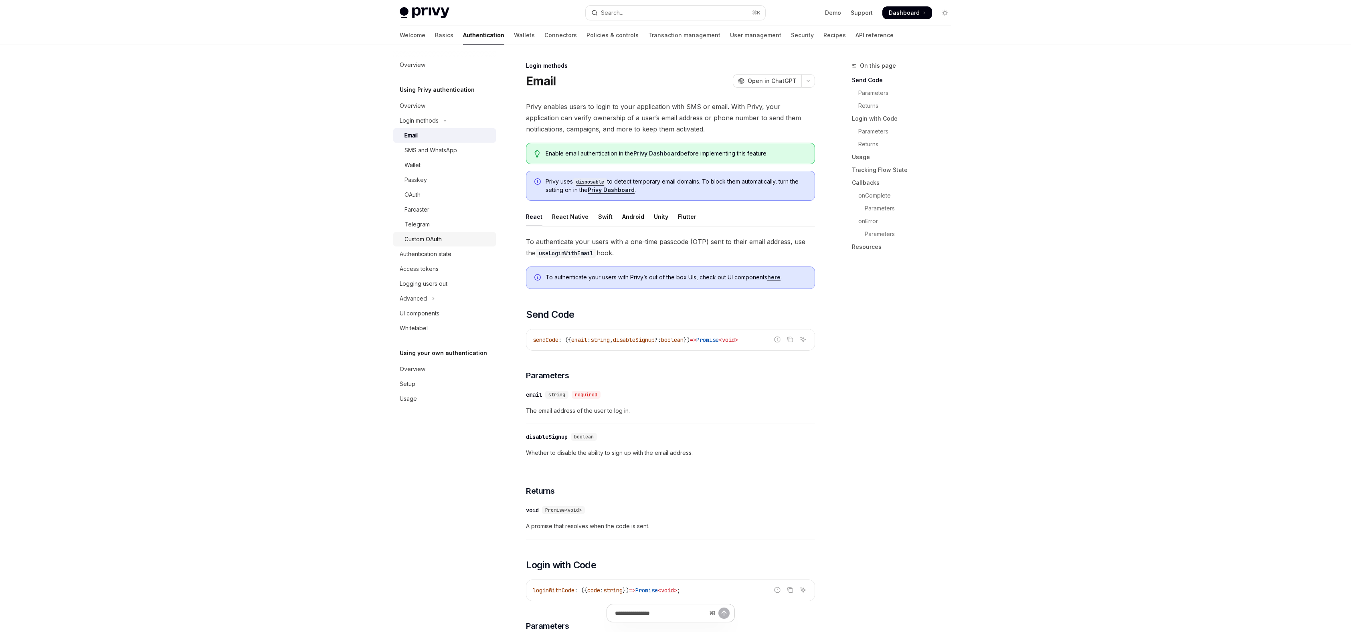  Describe the element at coordinates (419, 269) in the screenshot. I see `div: Access tokens` at that location.